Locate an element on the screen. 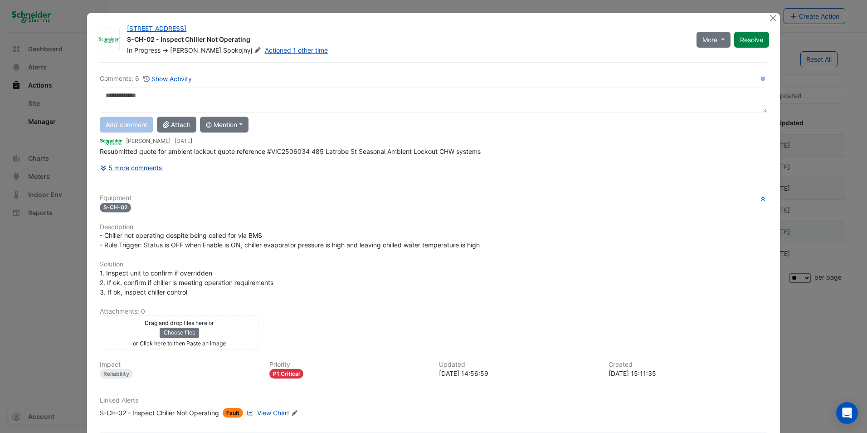  h6: Attachments: 0 is located at coordinates (433, 311).